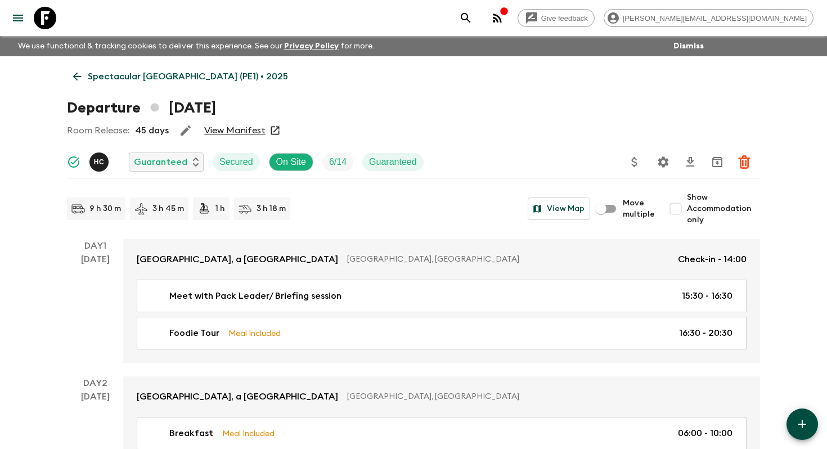  Describe the element at coordinates (271, 209) in the screenshot. I see `p: 3 h 18 m` at that location.